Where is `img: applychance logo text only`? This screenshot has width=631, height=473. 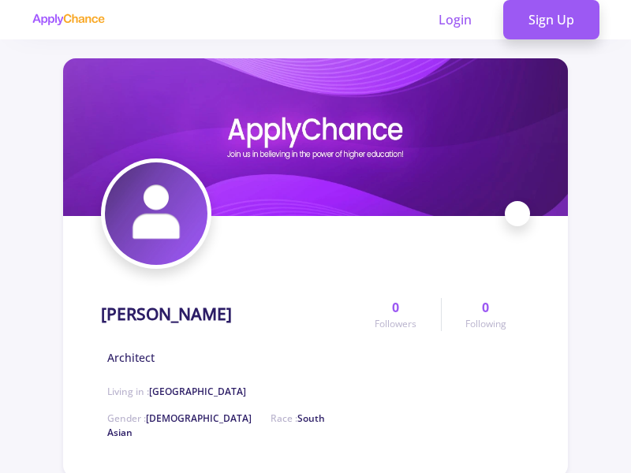 img: applychance logo text only is located at coordinates (68, 20).